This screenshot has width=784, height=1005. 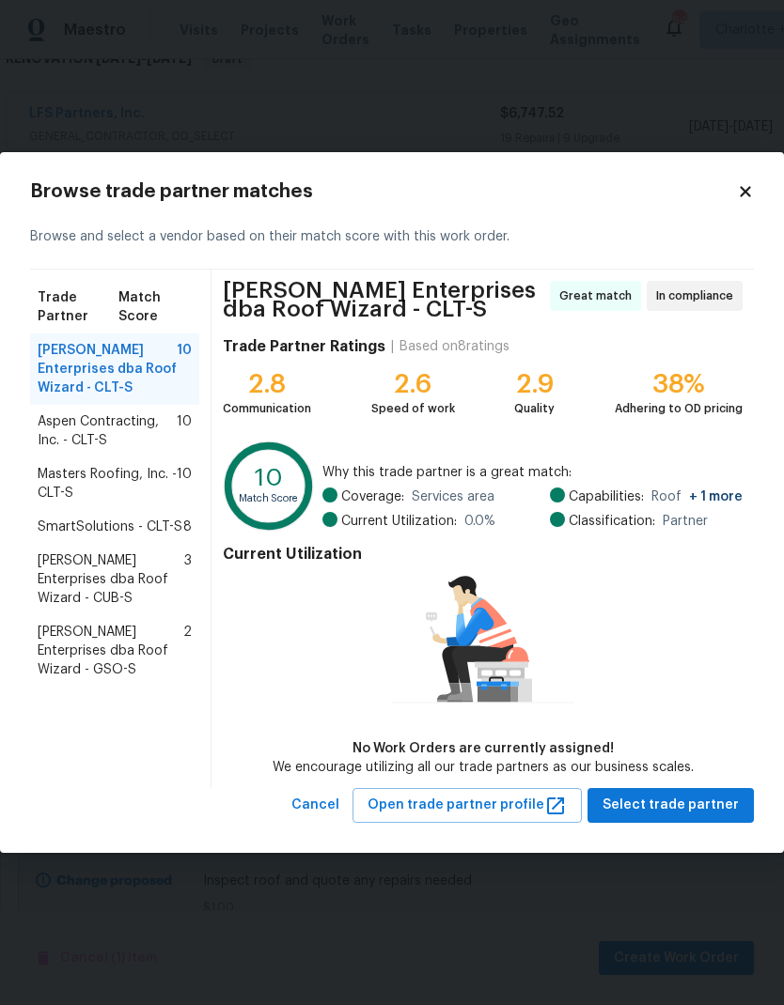 What do you see at coordinates (412, 409) in the screenshot?
I see `div: Speed of work` at bounding box center [412, 409].